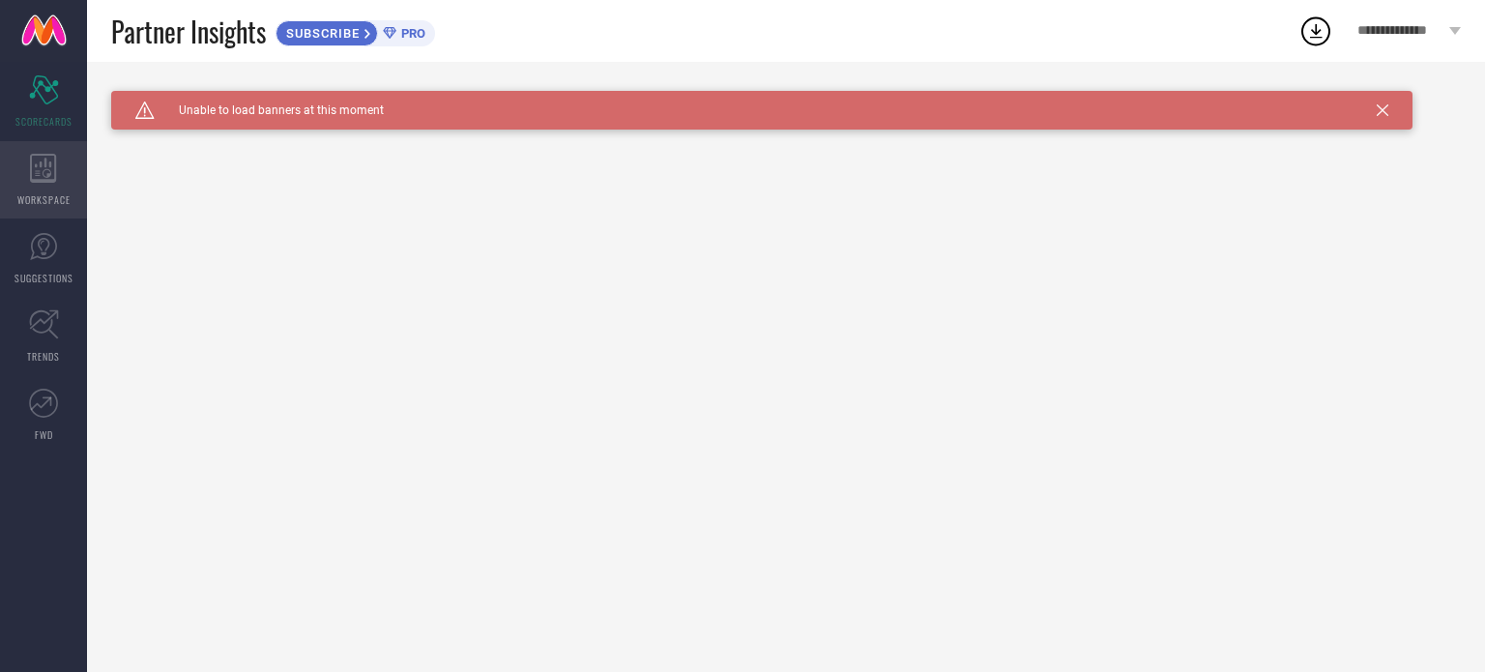 The image size is (1485, 672). What do you see at coordinates (411, 33) in the screenshot?
I see `span: PRO` at bounding box center [411, 33].